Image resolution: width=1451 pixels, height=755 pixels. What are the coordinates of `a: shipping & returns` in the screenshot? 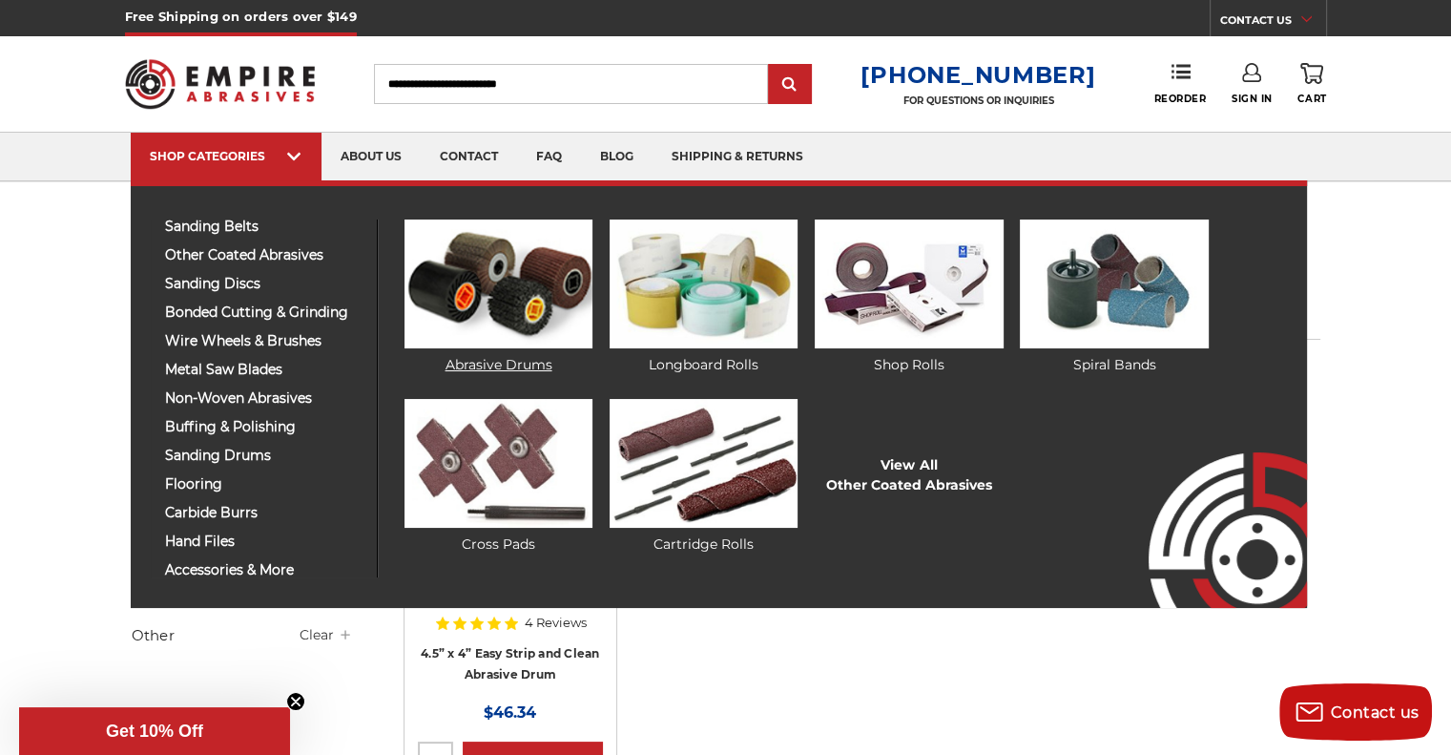 It's located at (738, 156).